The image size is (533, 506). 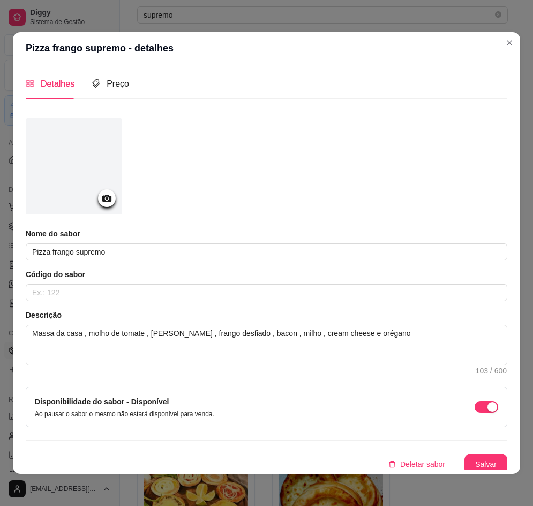 What do you see at coordinates (417, 465) in the screenshot?
I see `button: deleteDeletar sabor` at bounding box center [417, 465].